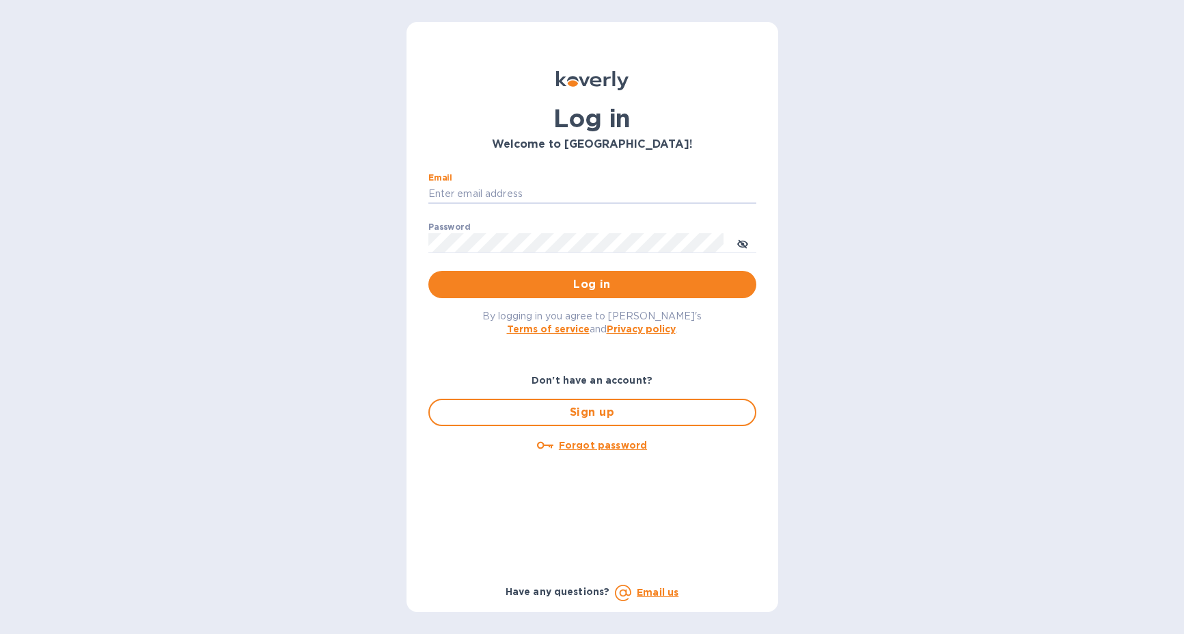 This screenshot has width=1184, height=634. What do you see at coordinates (593, 284) in the screenshot?
I see `span: Log in` at bounding box center [593, 284].